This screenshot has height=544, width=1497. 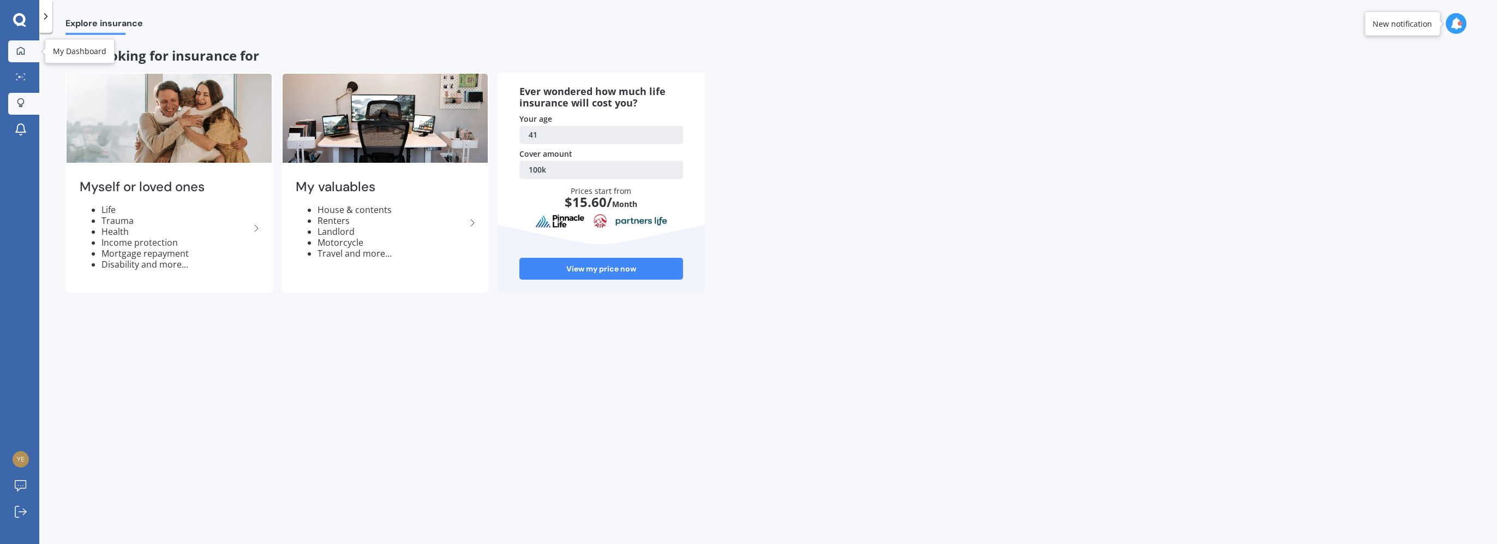 What do you see at coordinates (169, 118) in the screenshot?
I see `img: Myself or loved ones` at bounding box center [169, 118].